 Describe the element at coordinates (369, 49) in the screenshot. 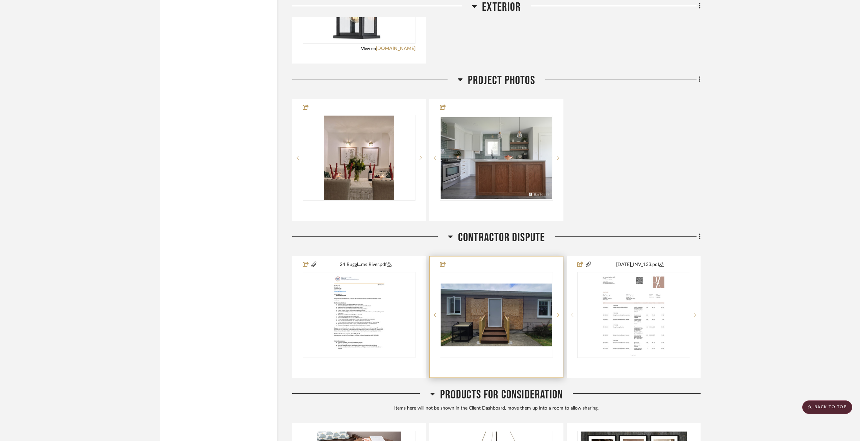

I see `span: View on` at that location.